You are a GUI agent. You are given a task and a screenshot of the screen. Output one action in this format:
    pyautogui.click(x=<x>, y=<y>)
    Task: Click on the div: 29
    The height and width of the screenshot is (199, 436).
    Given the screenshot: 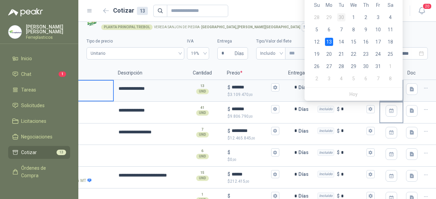 What is the action you would take?
    pyautogui.click(x=329, y=17)
    